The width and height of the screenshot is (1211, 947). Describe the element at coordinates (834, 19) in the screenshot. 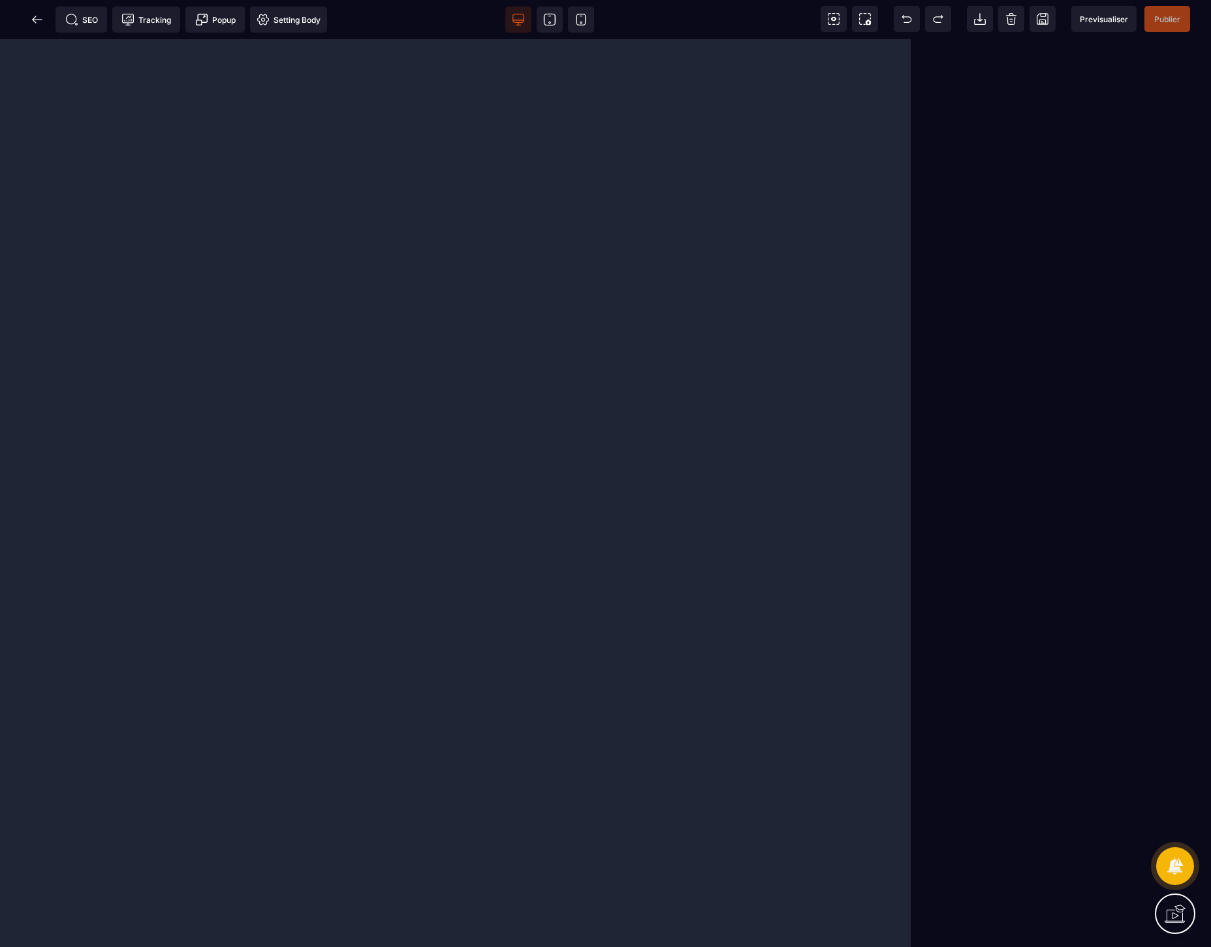

I see `span: View components` at that location.